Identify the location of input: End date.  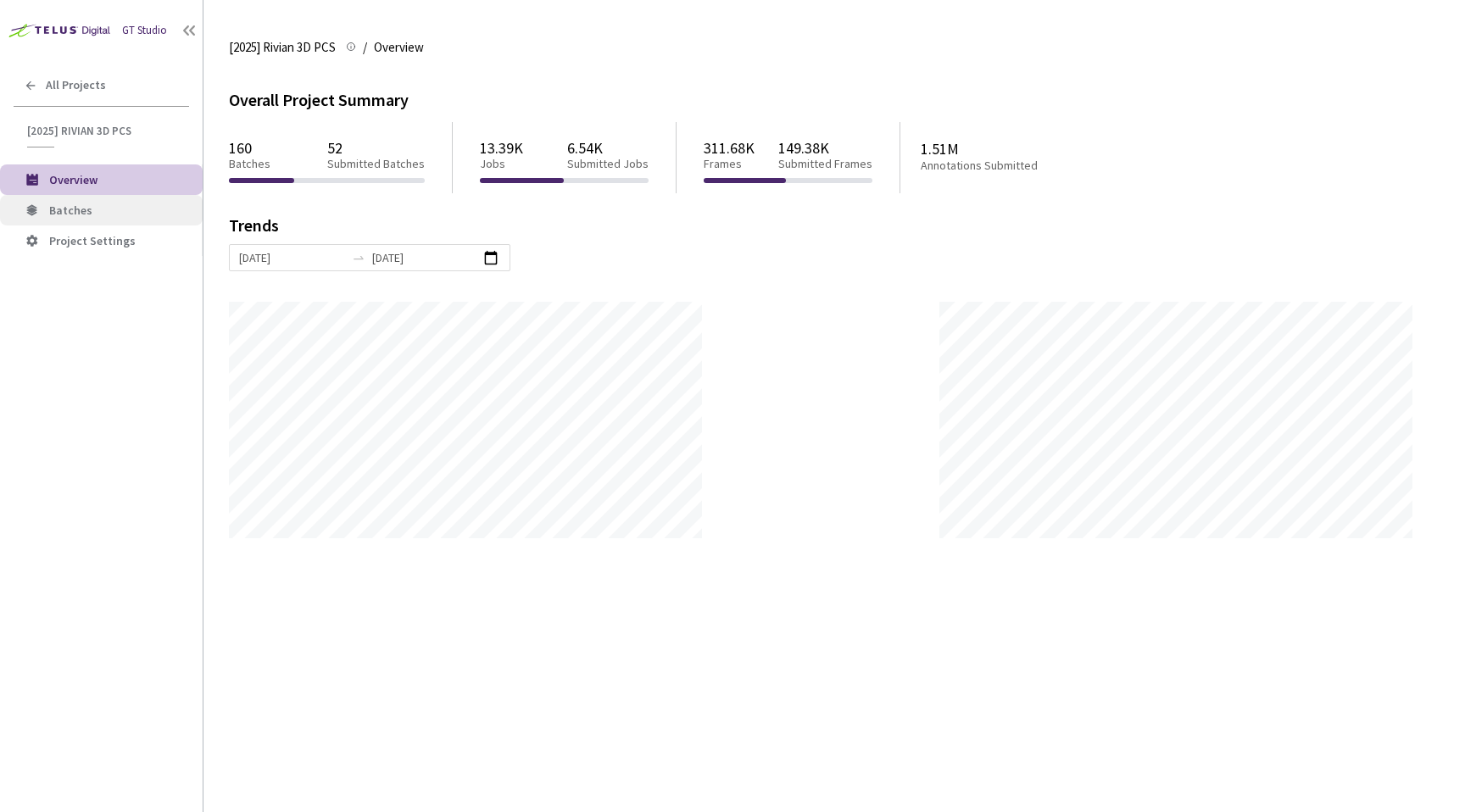
(425, 258).